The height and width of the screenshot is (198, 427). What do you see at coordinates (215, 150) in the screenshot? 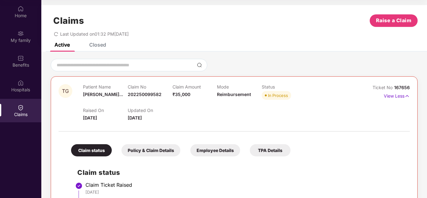
I see `div: Employee Details` at bounding box center [215, 150].